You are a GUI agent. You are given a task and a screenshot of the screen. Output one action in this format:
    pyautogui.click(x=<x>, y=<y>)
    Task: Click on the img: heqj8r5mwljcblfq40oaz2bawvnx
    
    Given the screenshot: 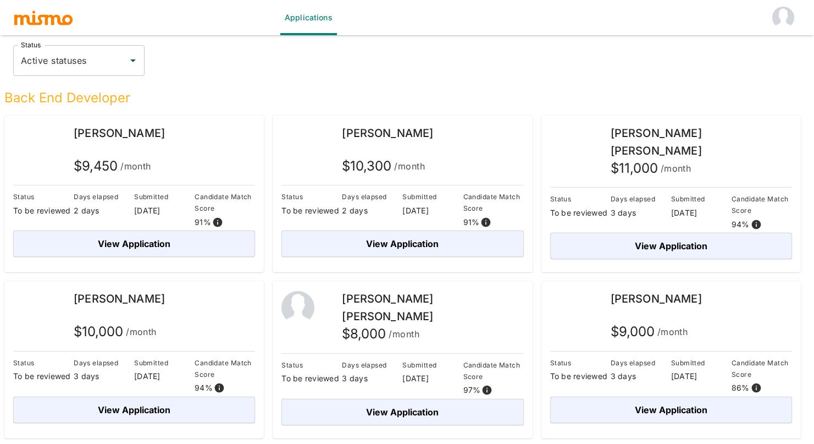 What is the action you would take?
    pyautogui.click(x=30, y=306)
    